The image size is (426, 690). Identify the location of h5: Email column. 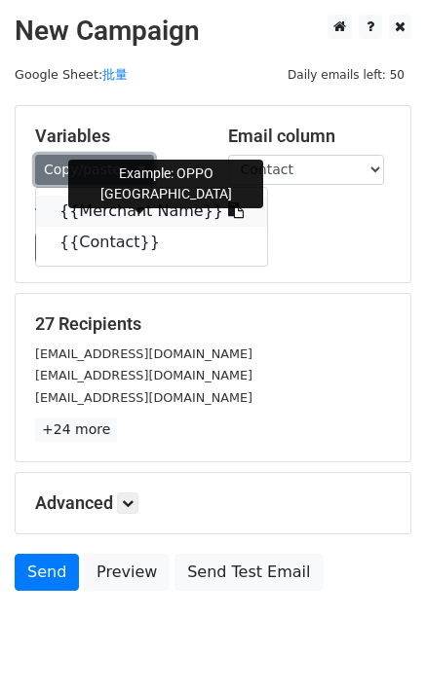
(310, 136).